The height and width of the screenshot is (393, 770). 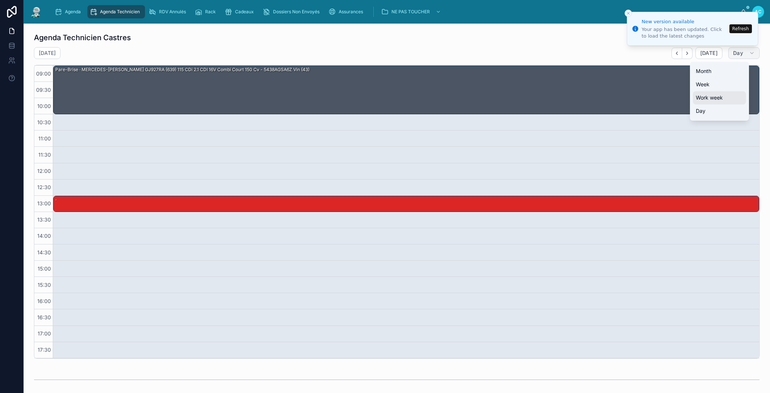 What do you see at coordinates (44, 106) in the screenshot?
I see `span: 10:00` at bounding box center [44, 106].